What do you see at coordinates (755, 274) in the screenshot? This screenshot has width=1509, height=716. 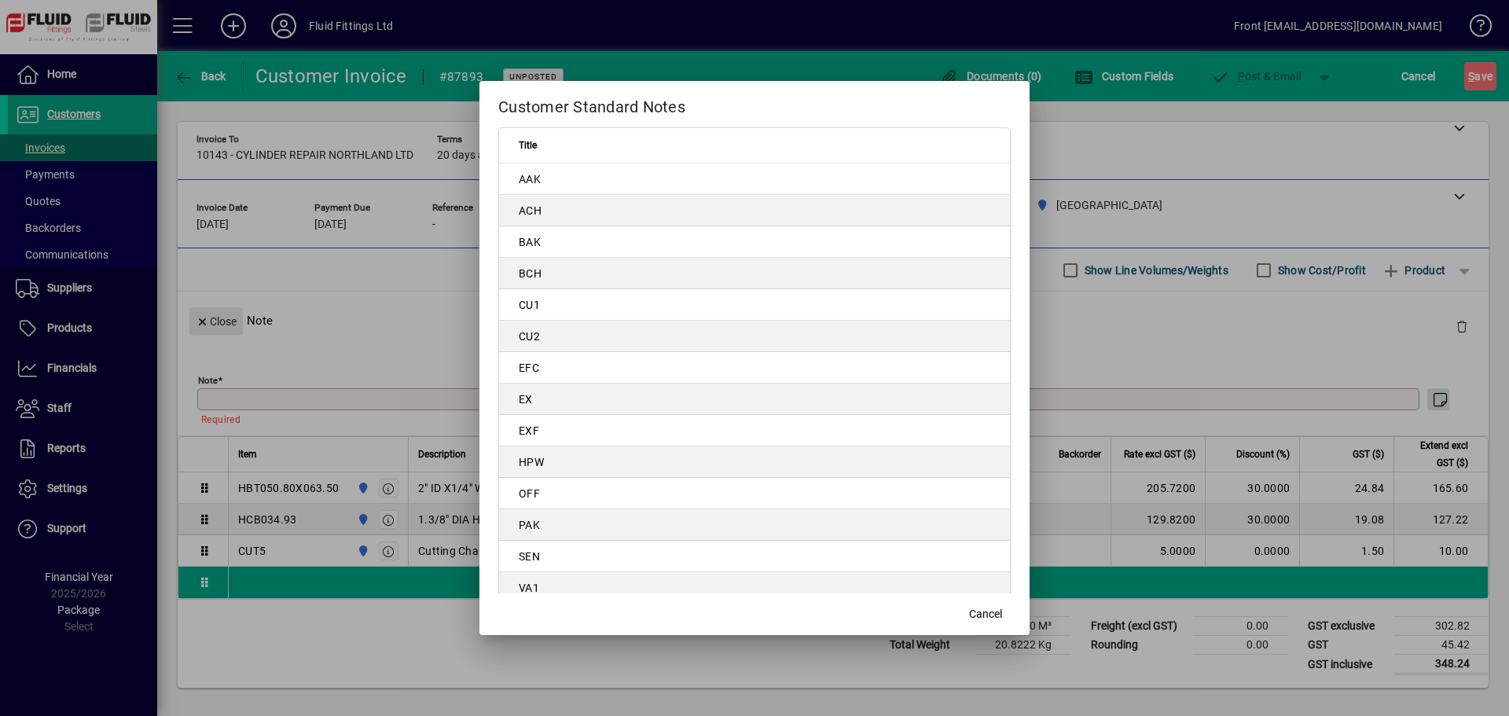 I see `td: BCH` at bounding box center [755, 274].